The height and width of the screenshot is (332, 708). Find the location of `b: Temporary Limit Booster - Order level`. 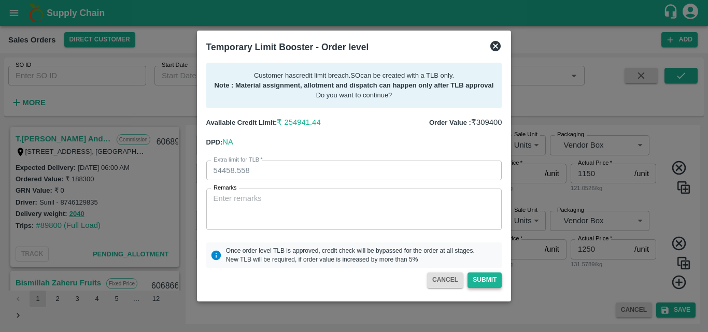

b: Temporary Limit Booster - Order level is located at coordinates (288, 47).